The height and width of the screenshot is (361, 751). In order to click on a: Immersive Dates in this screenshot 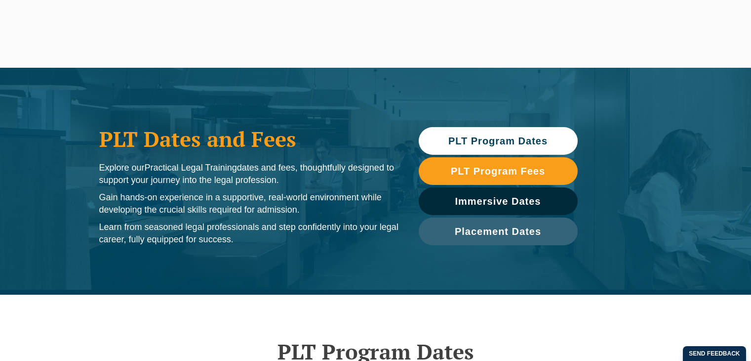, I will do `click(498, 201)`.